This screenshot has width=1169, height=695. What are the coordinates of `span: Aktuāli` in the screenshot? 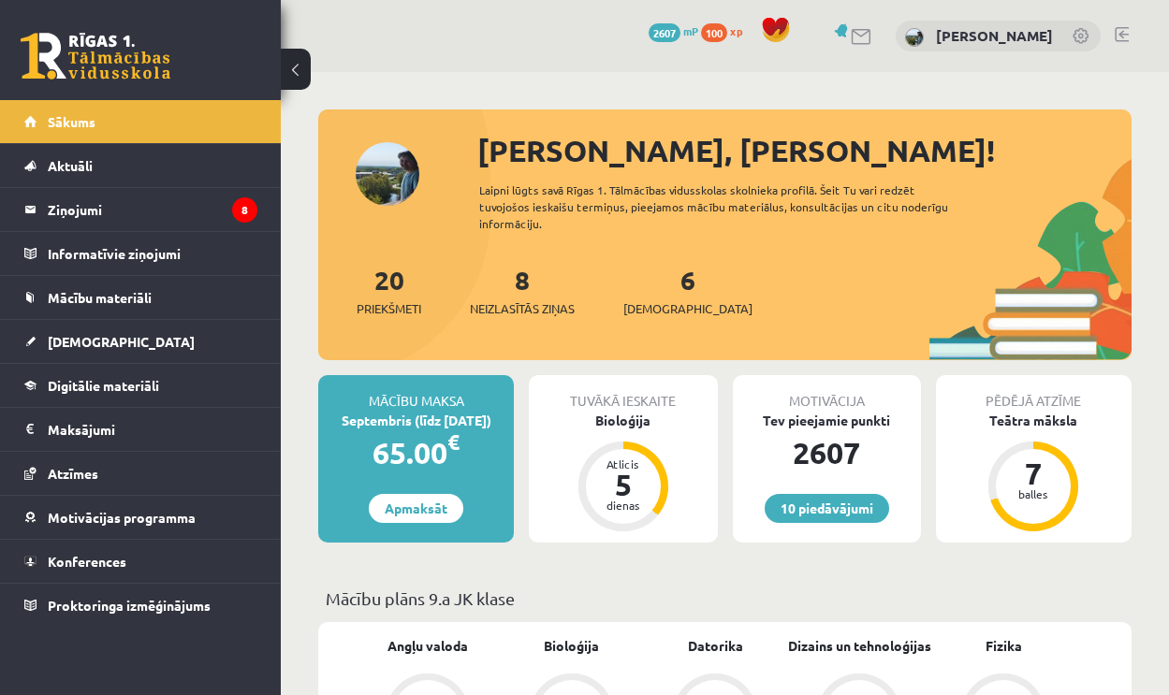 It's located at (70, 166).